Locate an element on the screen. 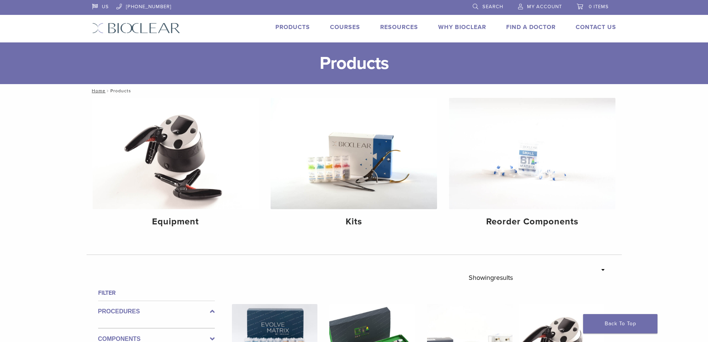 This screenshot has height=342, width=708. h4: Reorder Components is located at coordinates (532, 221).